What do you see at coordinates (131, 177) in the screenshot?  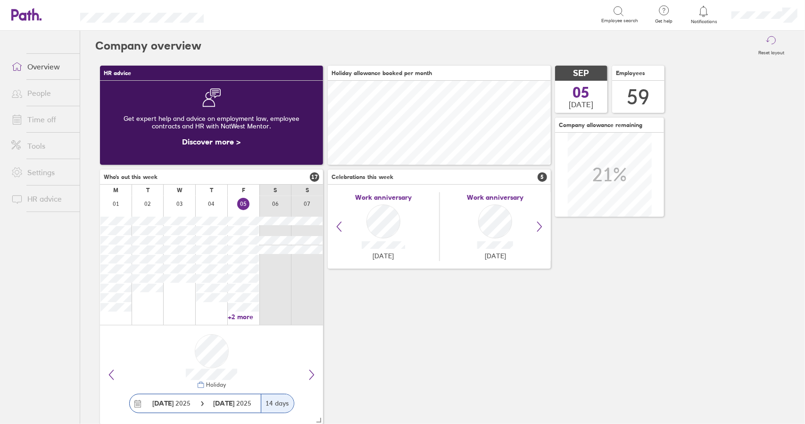 I see `span: Who's out this week` at bounding box center [131, 177].